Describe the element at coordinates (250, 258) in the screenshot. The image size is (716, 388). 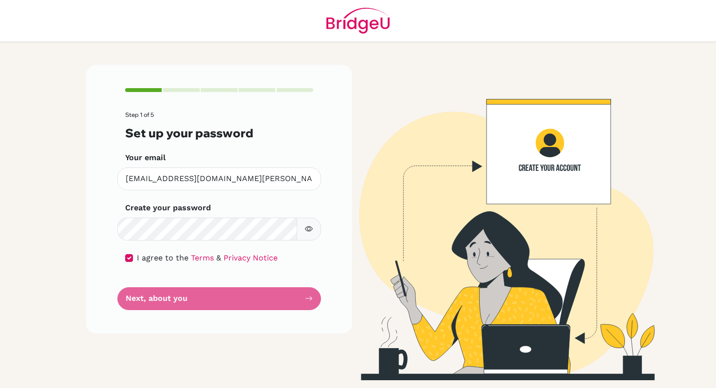
I see `a: Privacy Notice` at that location.